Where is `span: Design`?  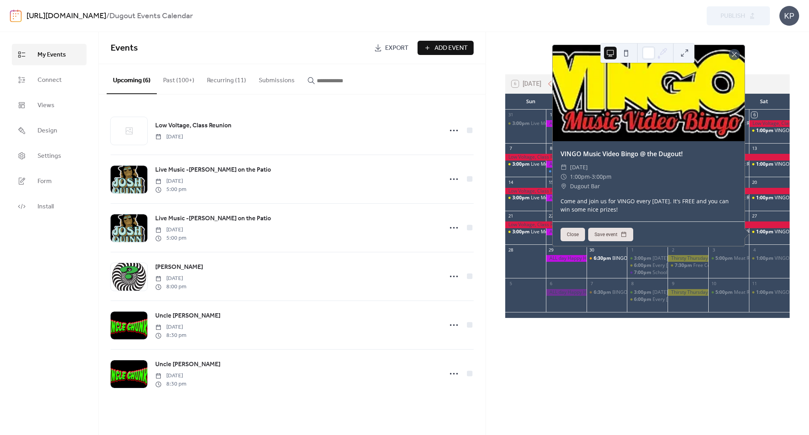 span: Design is located at coordinates (47, 131).